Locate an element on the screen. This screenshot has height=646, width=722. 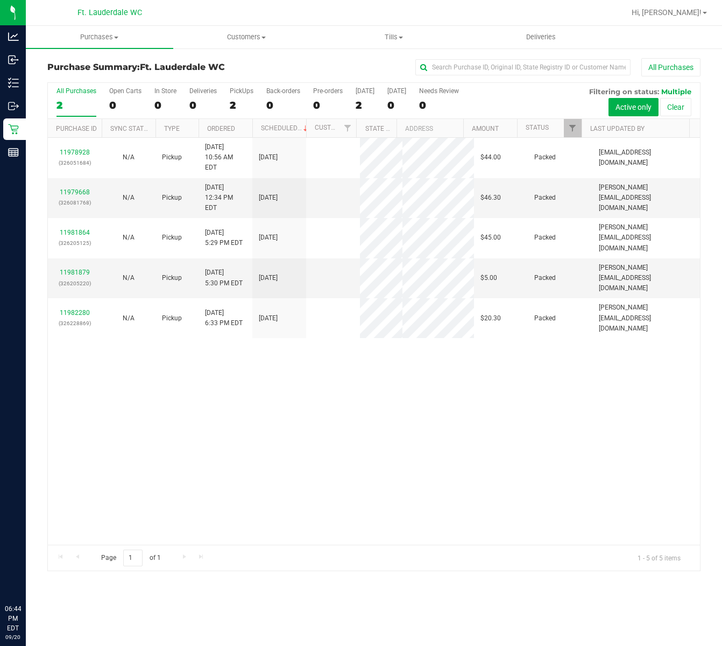
inline-svg: Outbound is located at coordinates (13, 106).